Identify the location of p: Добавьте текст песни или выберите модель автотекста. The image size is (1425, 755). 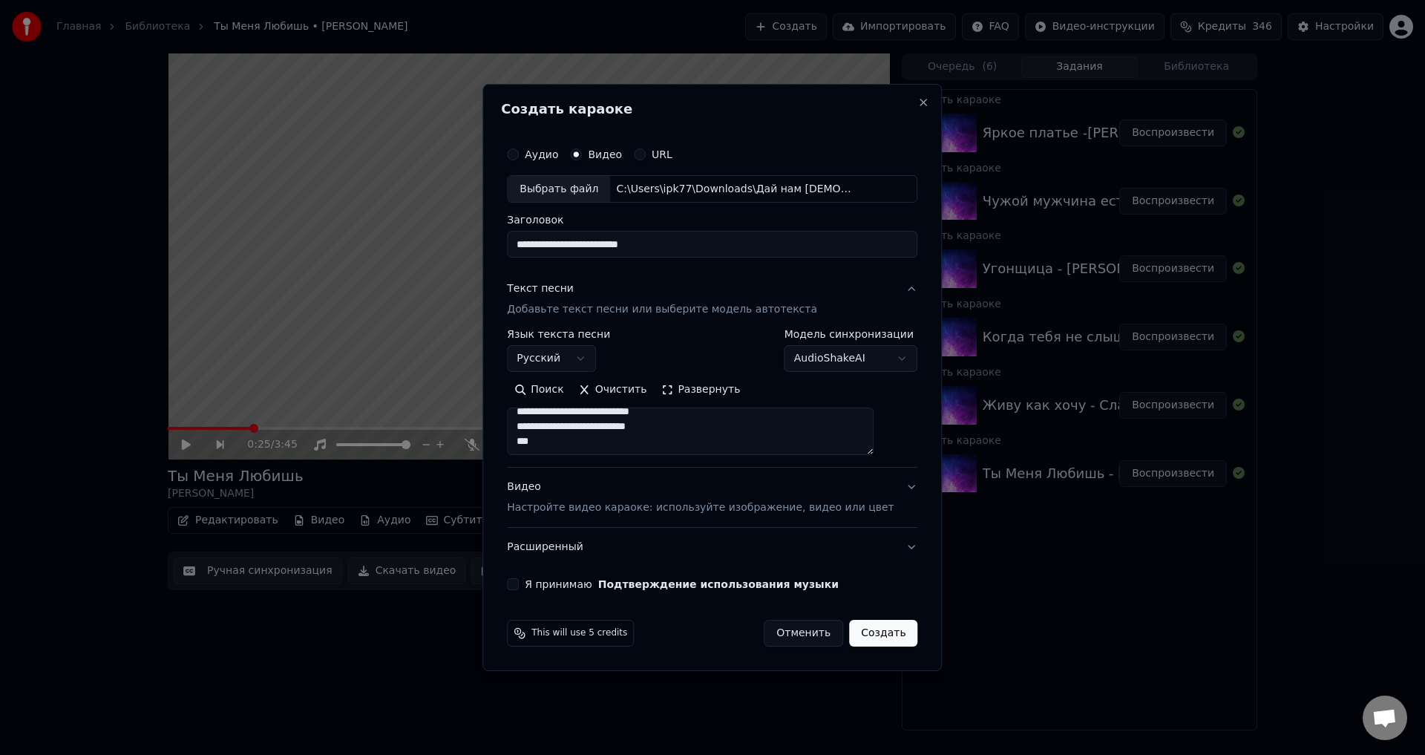
(662, 310).